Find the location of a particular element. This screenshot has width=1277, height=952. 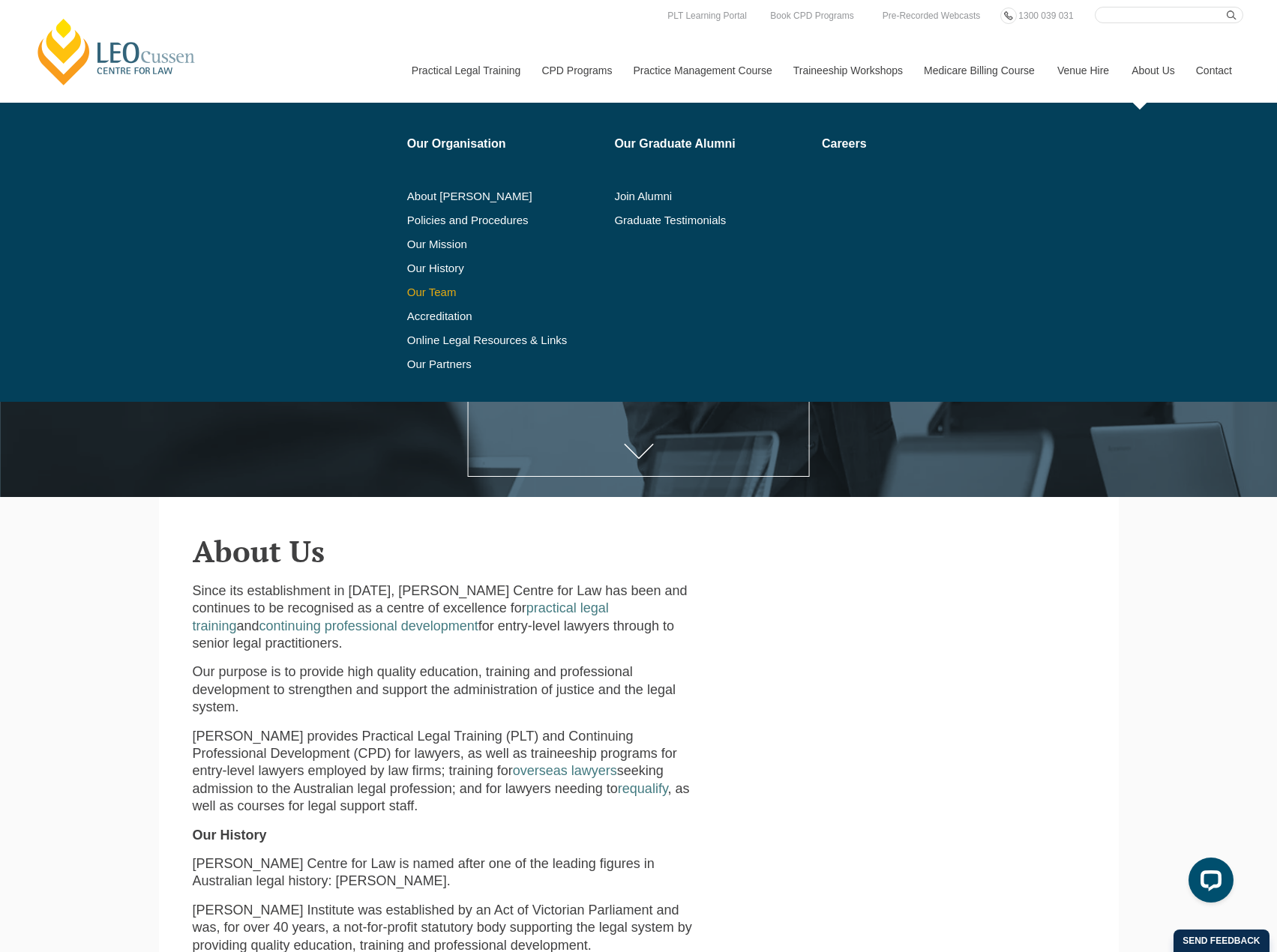

a: Contact is located at coordinates (1215, 71).